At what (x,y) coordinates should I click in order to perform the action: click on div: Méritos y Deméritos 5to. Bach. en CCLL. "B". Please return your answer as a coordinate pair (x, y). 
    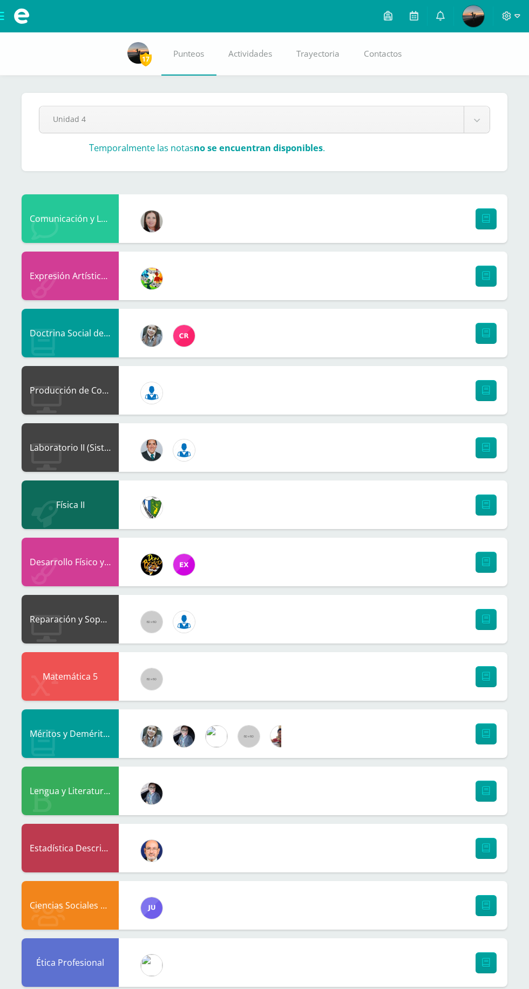
    Looking at the image, I should click on (70, 733).